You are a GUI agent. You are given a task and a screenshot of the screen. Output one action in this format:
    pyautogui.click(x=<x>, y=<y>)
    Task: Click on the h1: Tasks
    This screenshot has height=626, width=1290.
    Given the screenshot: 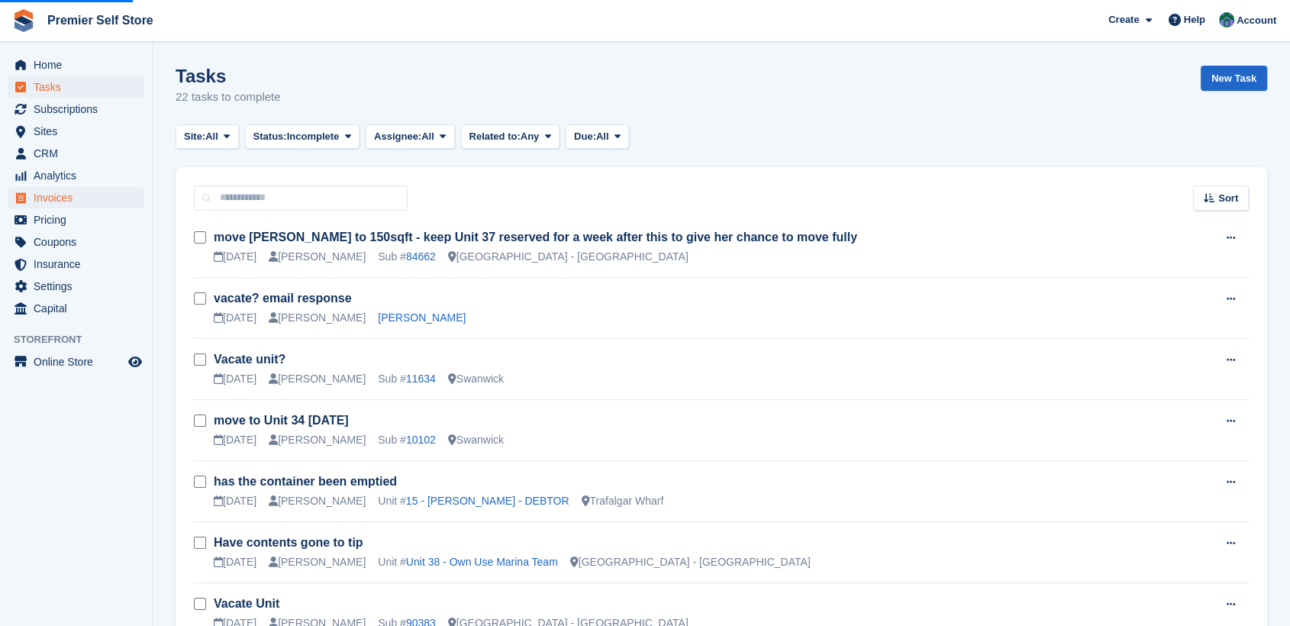 What is the action you would take?
    pyautogui.click(x=228, y=76)
    